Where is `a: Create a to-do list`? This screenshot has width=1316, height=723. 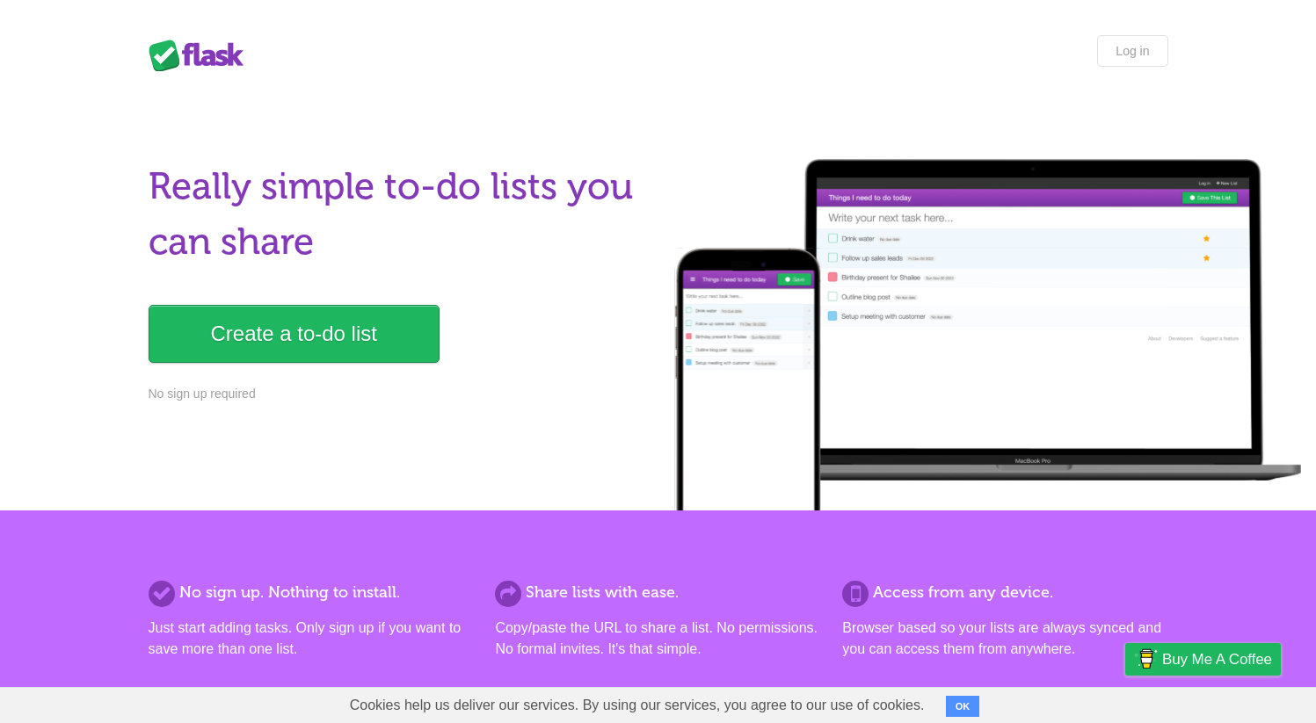 a: Create a to-do list is located at coordinates (294, 334).